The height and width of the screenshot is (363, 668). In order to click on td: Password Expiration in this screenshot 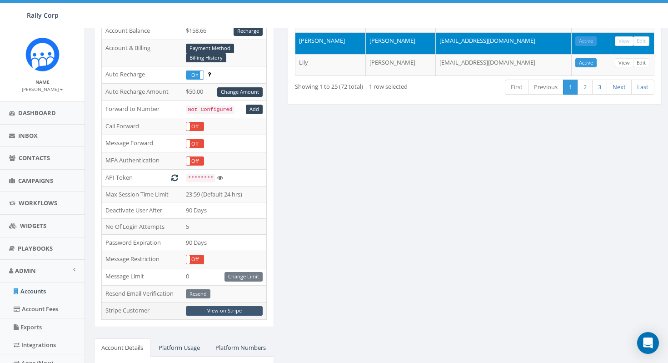, I will do `click(142, 243)`.